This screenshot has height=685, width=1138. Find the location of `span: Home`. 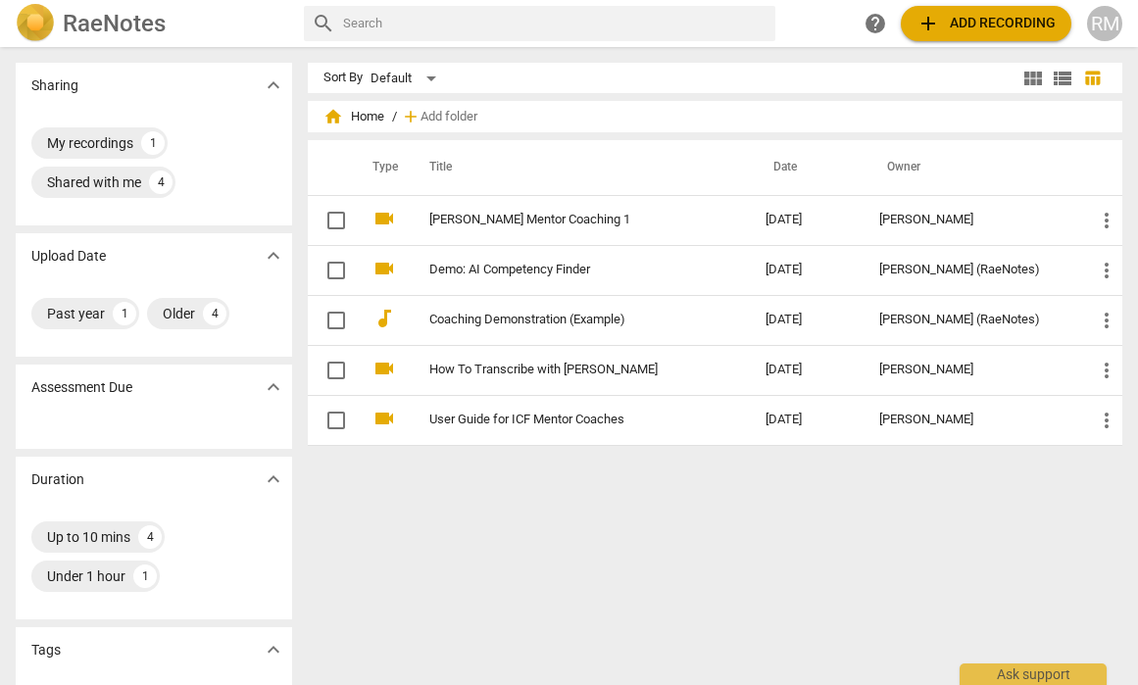

span: Home is located at coordinates (354, 117).